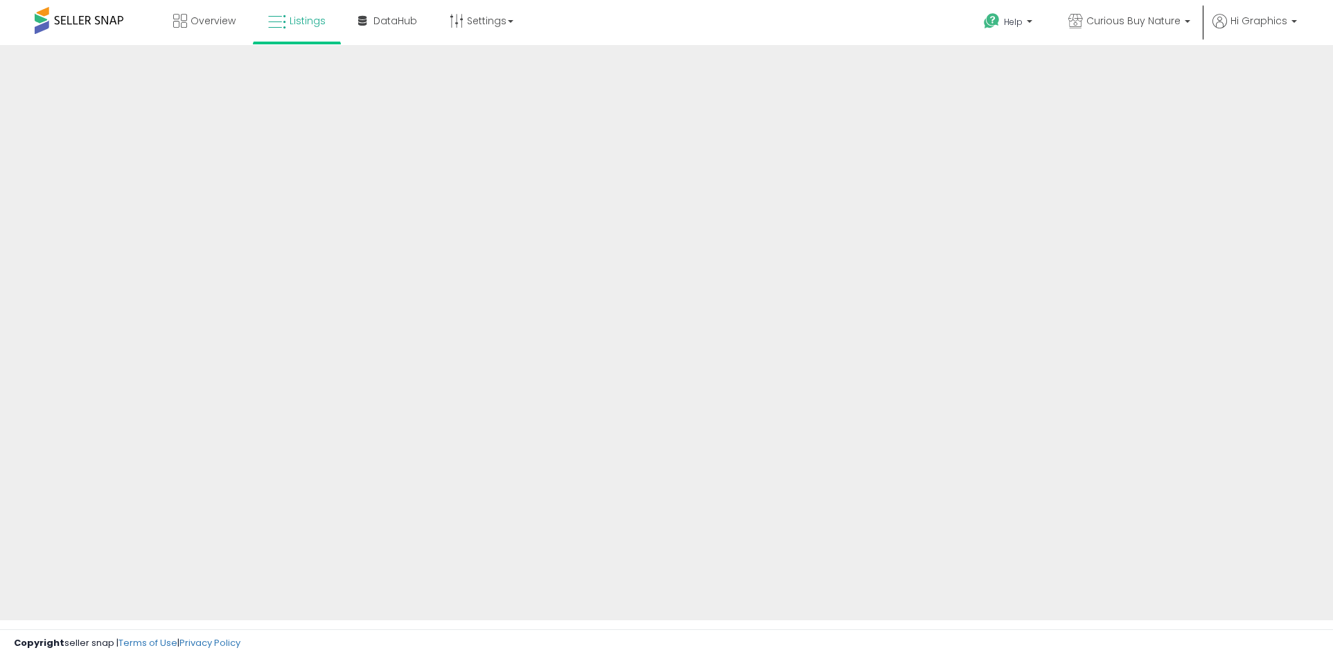 This screenshot has width=1333, height=657. Describe the element at coordinates (213, 21) in the screenshot. I see `span: Overview` at that location.